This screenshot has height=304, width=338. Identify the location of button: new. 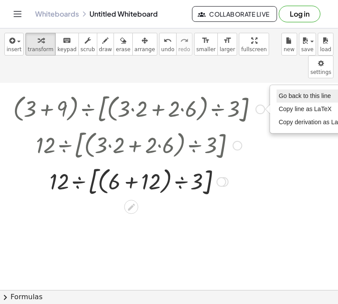
(289, 44).